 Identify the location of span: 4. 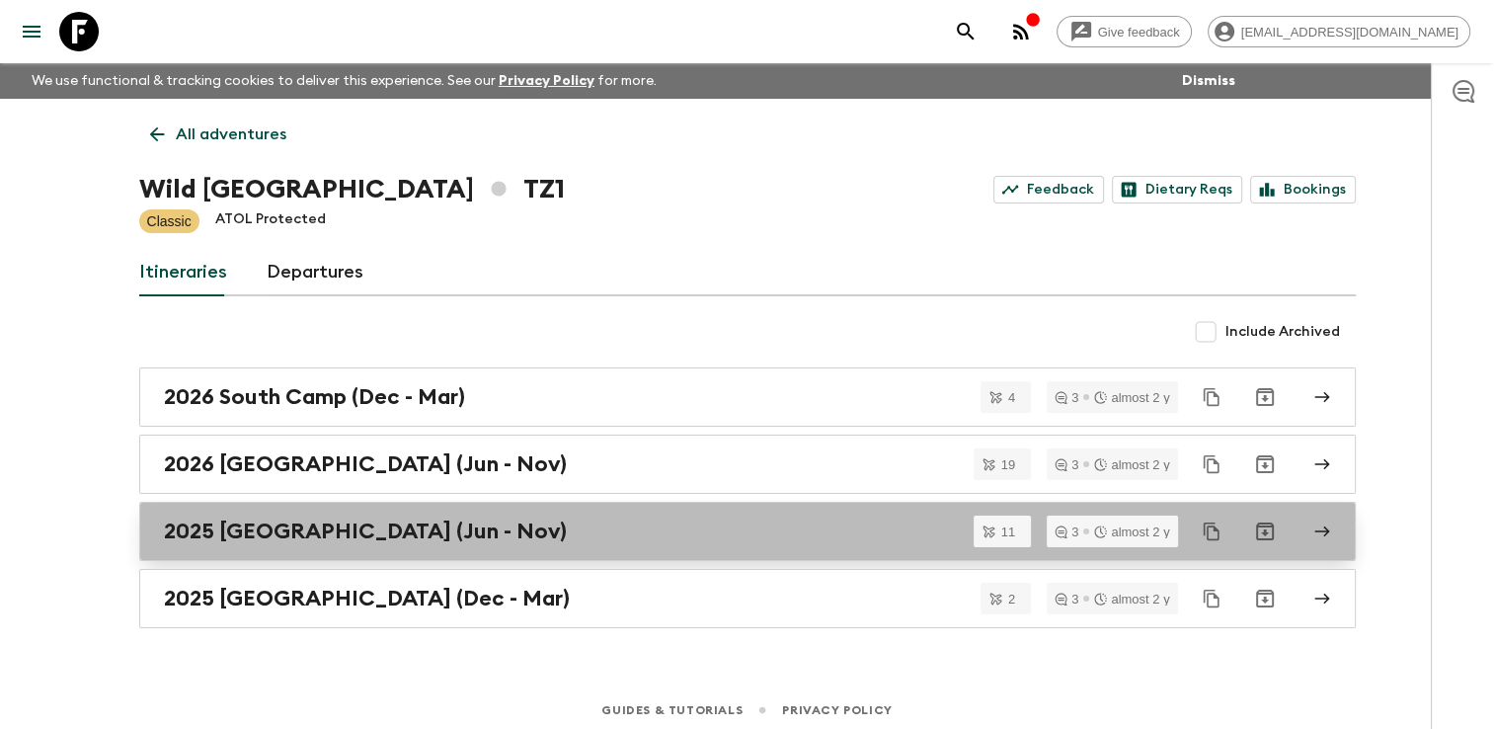
(1011, 397).